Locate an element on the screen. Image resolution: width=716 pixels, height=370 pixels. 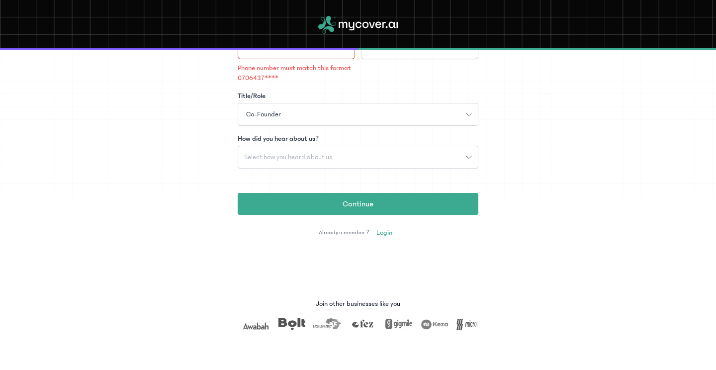
p: Join other businesses like you is located at coordinates (358, 304).